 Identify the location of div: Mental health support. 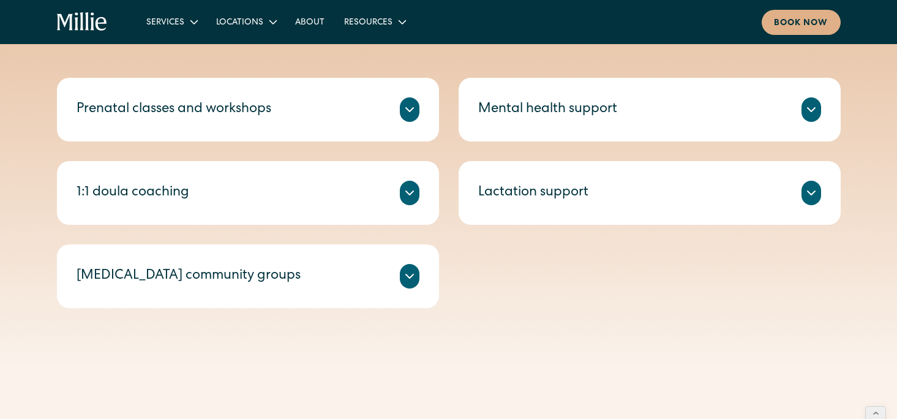
(547, 110).